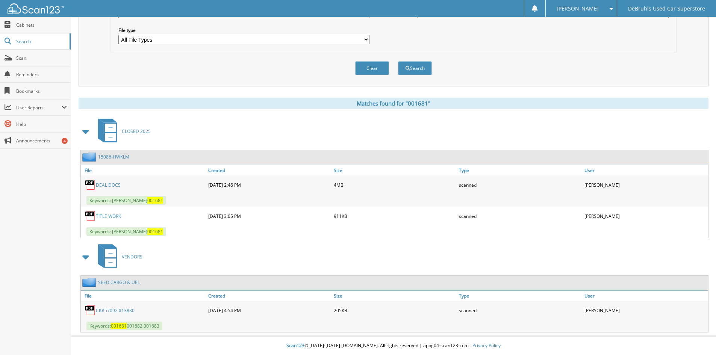  What do you see at coordinates (124, 326) in the screenshot?
I see `span: Keywords: 001682 001683` at bounding box center [124, 326].